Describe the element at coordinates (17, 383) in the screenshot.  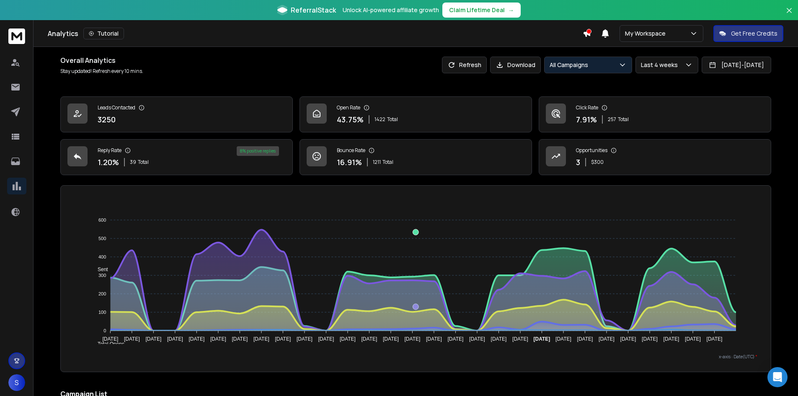
I see `span: S` at that location.